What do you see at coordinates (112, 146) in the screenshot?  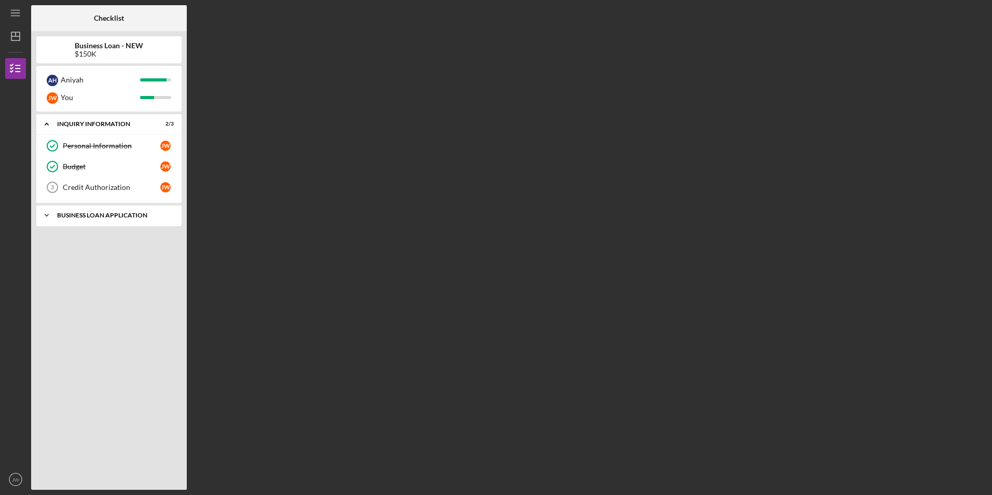 I see `div: Personal Information` at bounding box center [112, 146].